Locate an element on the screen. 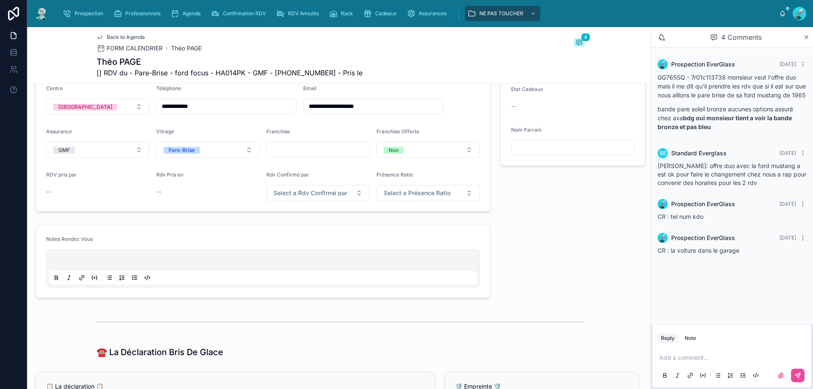  span: Centre is located at coordinates (54, 88).